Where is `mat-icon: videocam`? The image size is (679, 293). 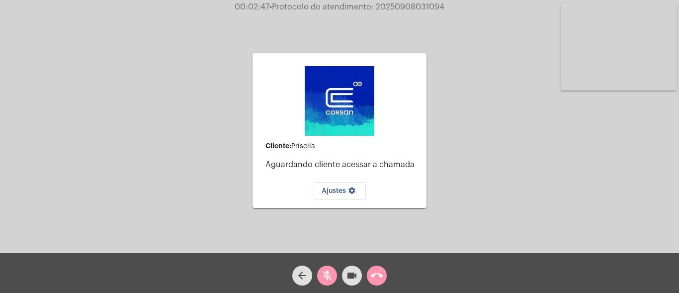 mat-icon: videocam is located at coordinates (352, 275).